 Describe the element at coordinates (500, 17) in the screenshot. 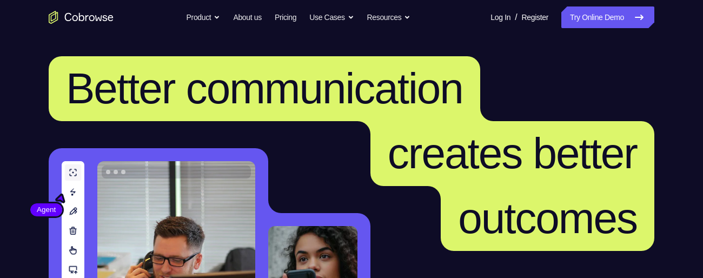

I see `a: Log In` at that location.